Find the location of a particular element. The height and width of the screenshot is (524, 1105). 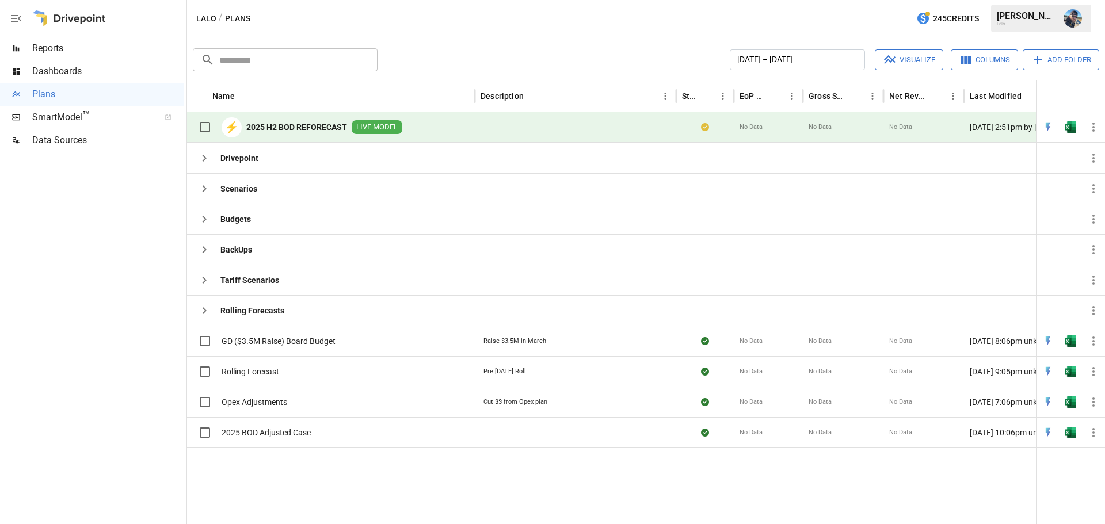

button: 245Credits is located at coordinates (947, 18).